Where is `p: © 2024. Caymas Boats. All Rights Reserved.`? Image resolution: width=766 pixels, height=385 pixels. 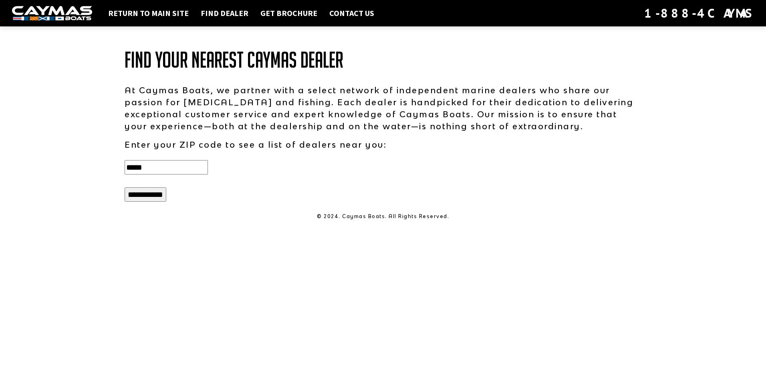
p: © 2024. Caymas Boats. All Rights Reserved. is located at coordinates (383, 217).